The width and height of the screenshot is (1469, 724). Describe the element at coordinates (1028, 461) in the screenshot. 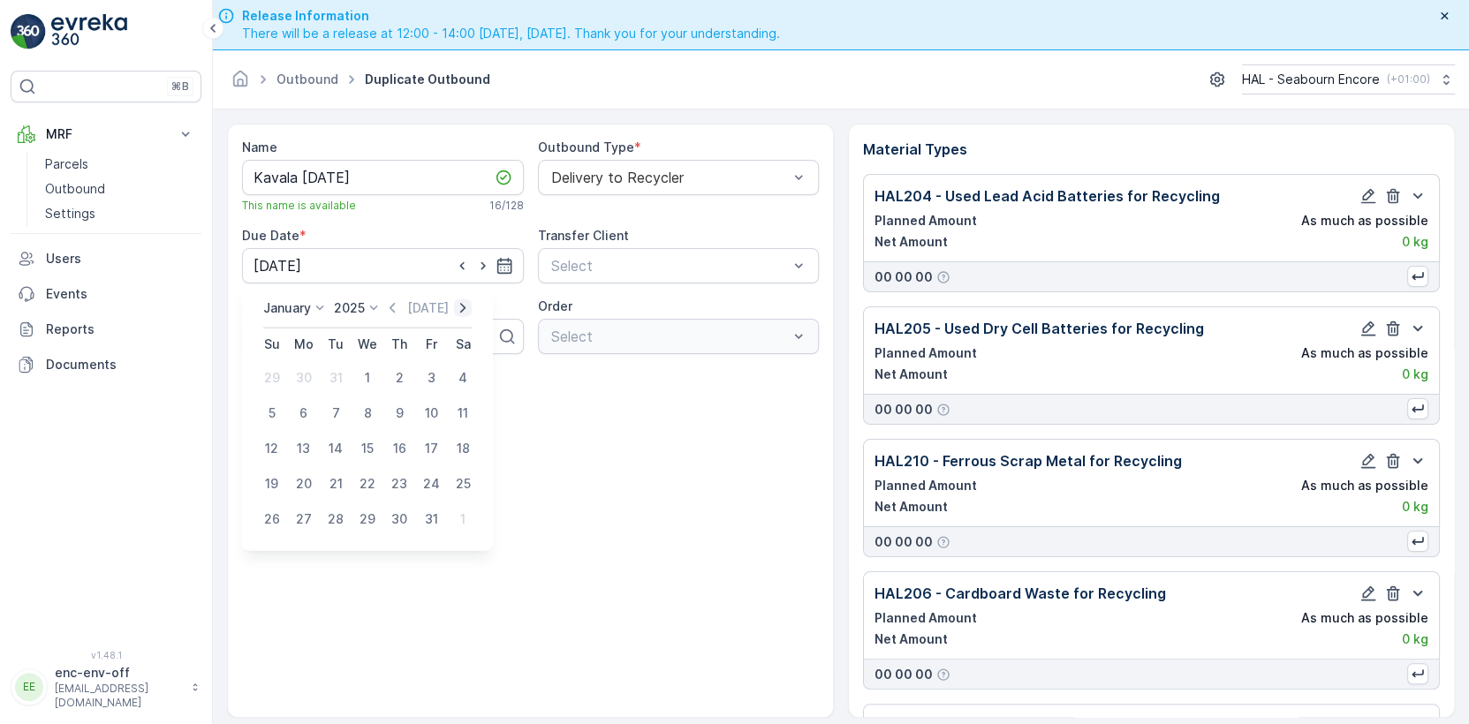

I see `p: HAL210 - Ferrous Scrap Metal for Recycling` at that location.